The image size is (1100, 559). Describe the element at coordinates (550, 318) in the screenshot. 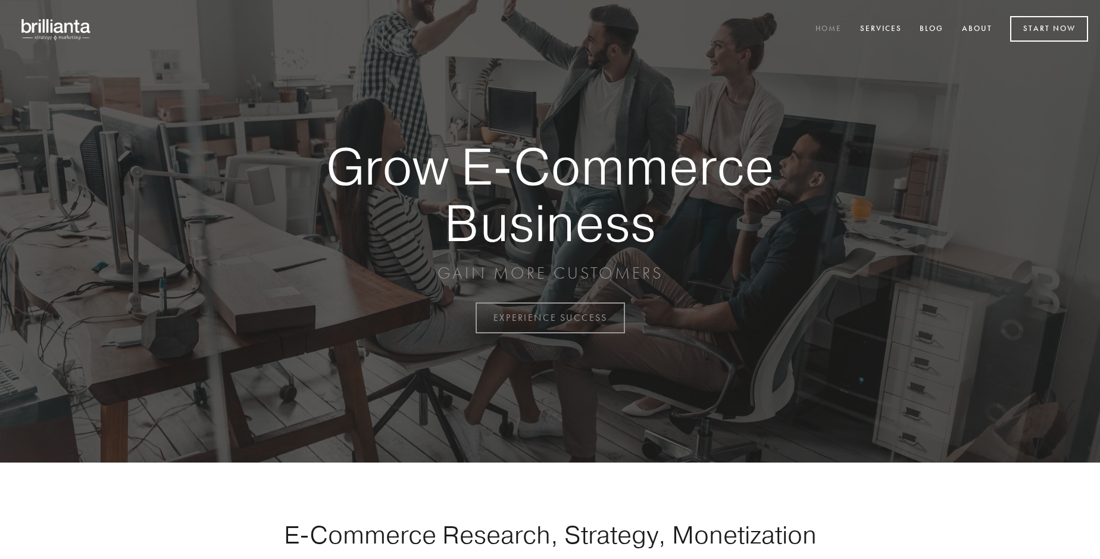

I see `a: EXPERIENCE SUCCESS` at that location.